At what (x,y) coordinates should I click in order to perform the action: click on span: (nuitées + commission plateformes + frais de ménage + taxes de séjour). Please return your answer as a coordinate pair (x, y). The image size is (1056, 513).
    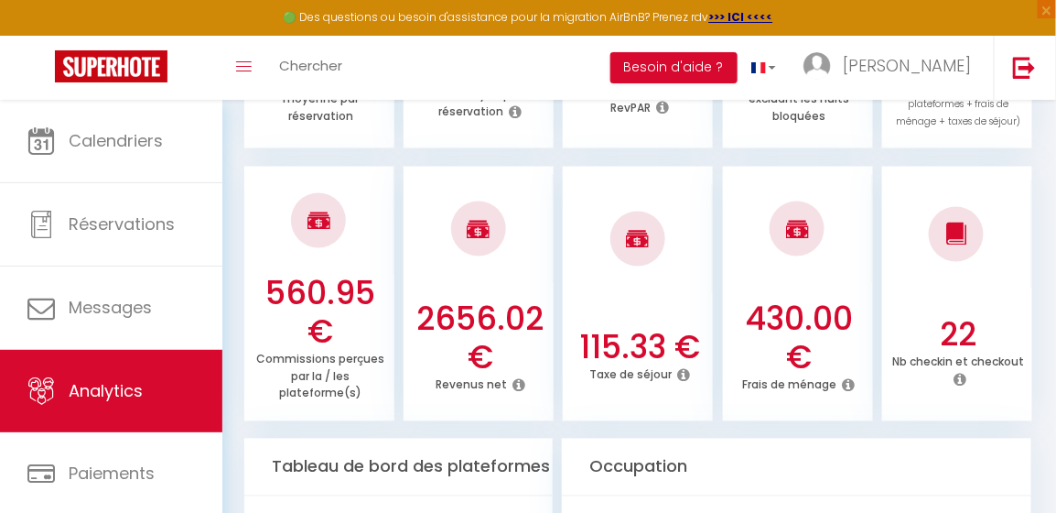
    Looking at the image, I should click on (959, 103).